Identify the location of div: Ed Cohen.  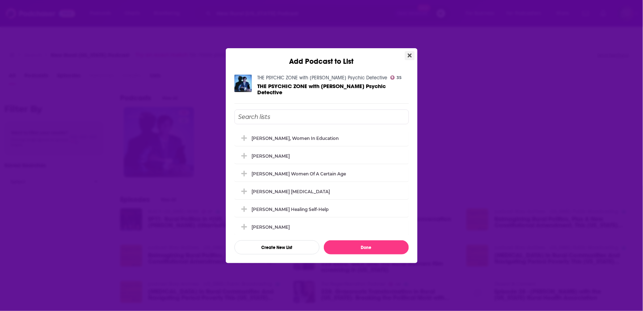
(322, 227).